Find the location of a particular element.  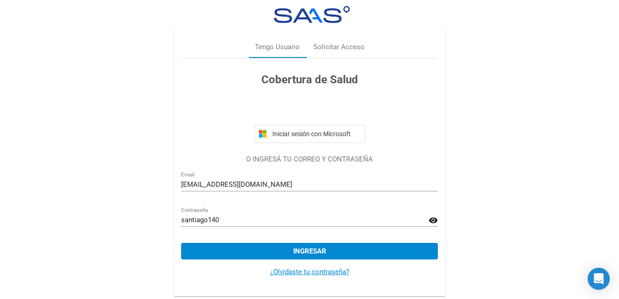

mat-icon: visibility is located at coordinates (433, 221).